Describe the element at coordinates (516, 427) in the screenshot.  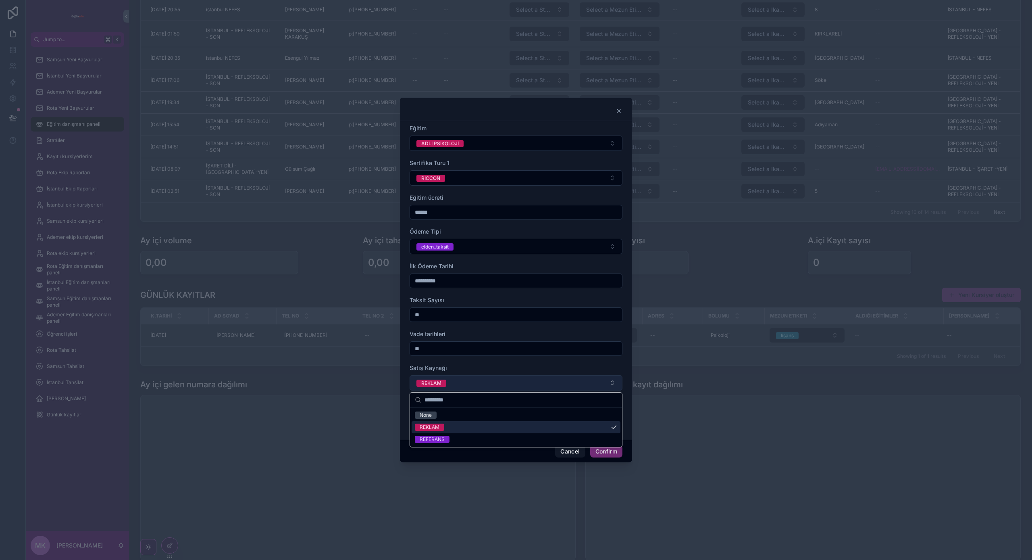
I see `div: Suggestions` at that location.